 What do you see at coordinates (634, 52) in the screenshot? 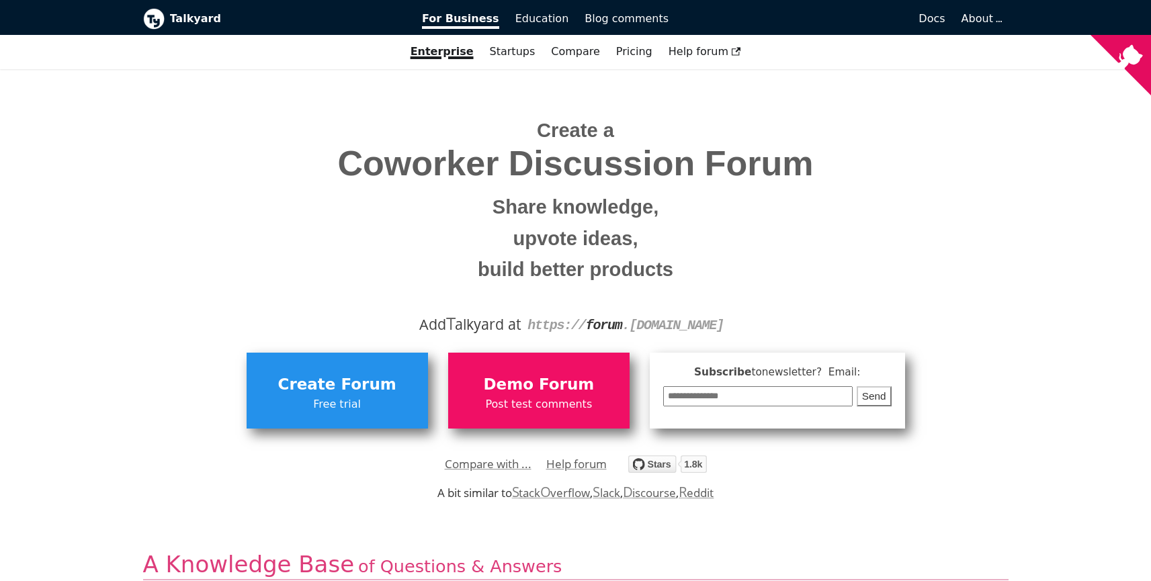
I see `a: Pricing` at bounding box center [634, 52].